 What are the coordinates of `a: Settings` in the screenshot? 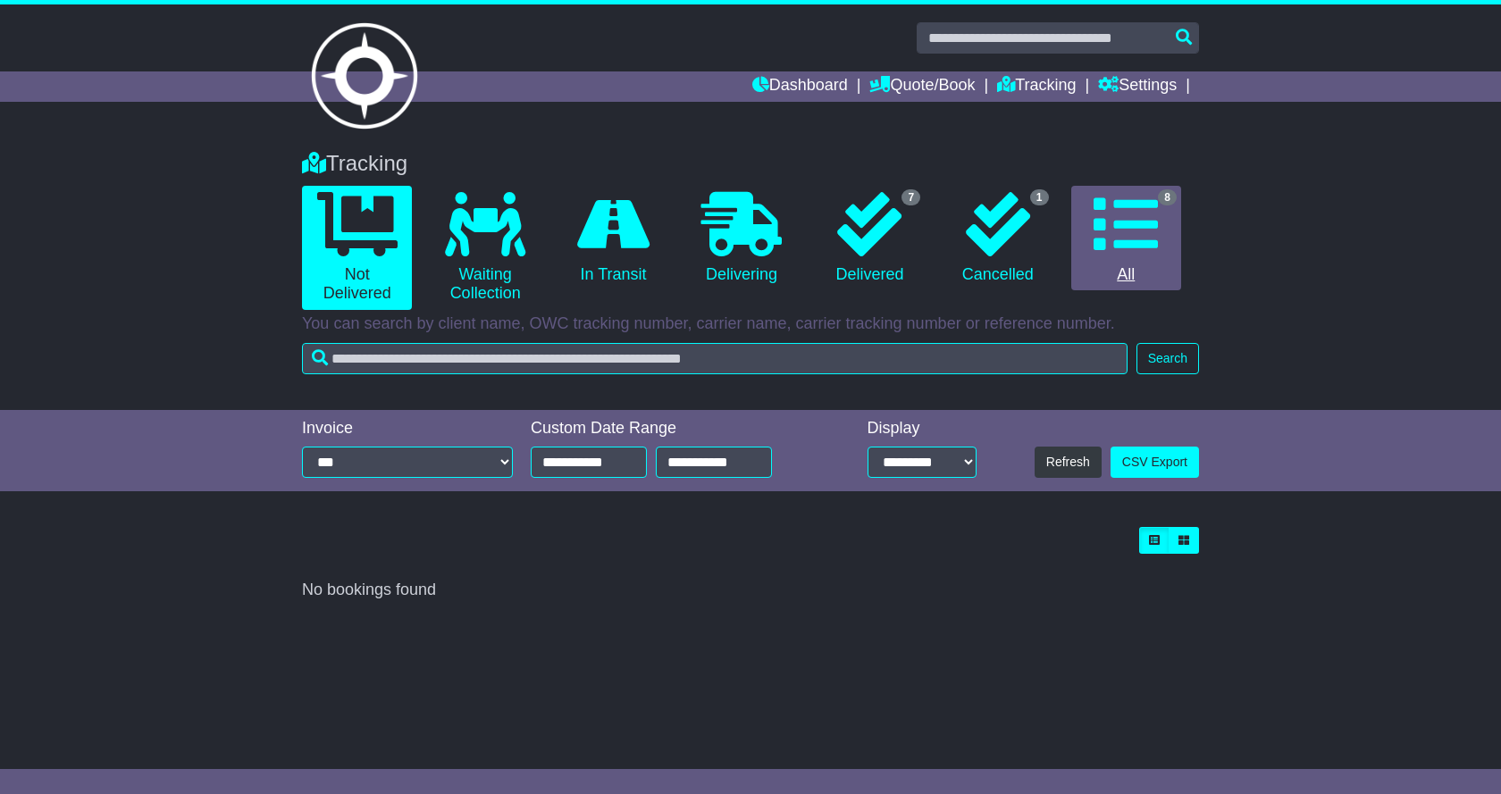 It's located at (1138, 87).